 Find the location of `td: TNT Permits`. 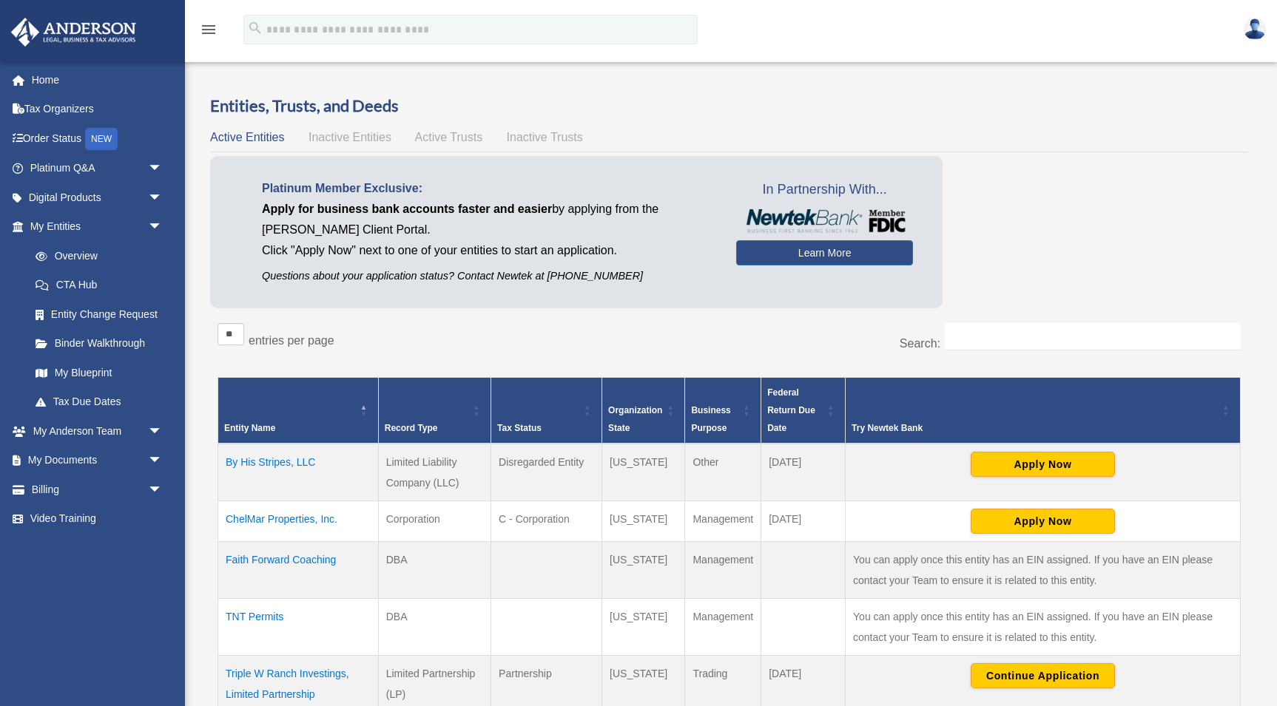

td: TNT Permits is located at coordinates (298, 627).